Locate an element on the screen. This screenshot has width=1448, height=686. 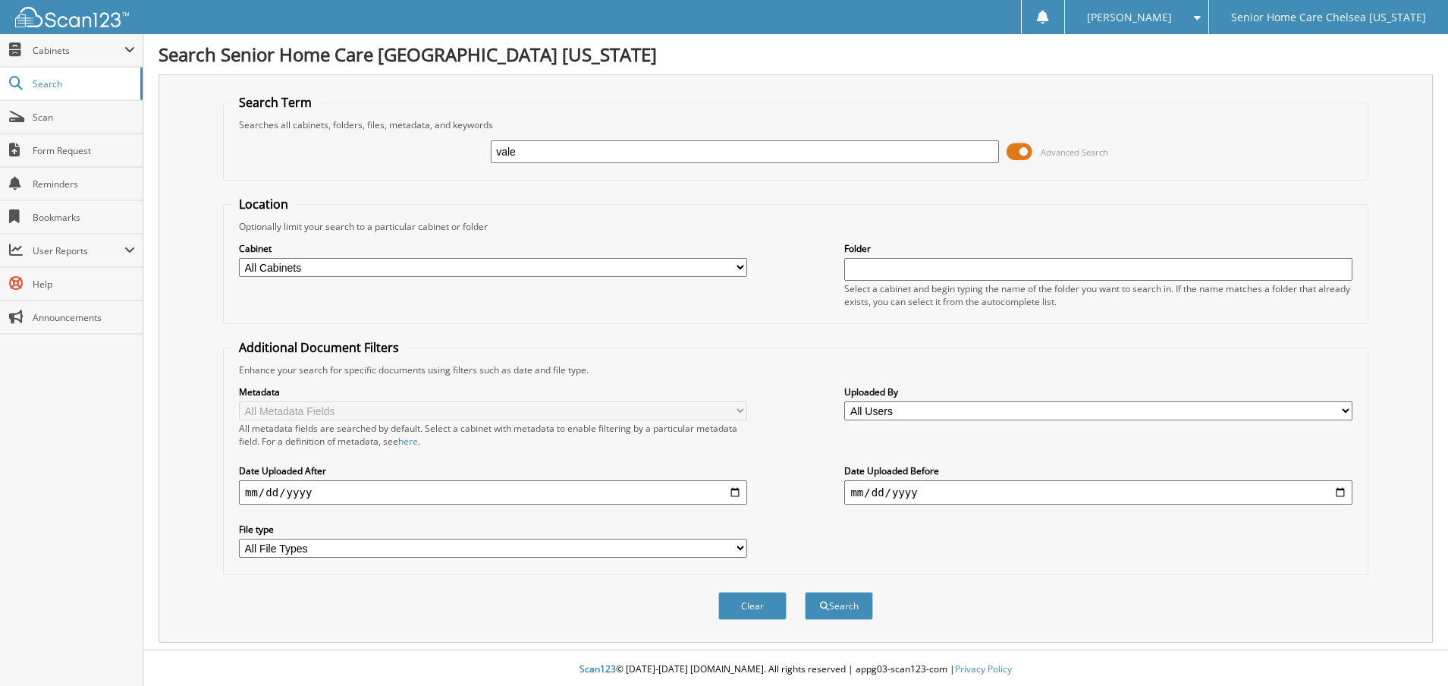
input: end is located at coordinates (1098, 492).